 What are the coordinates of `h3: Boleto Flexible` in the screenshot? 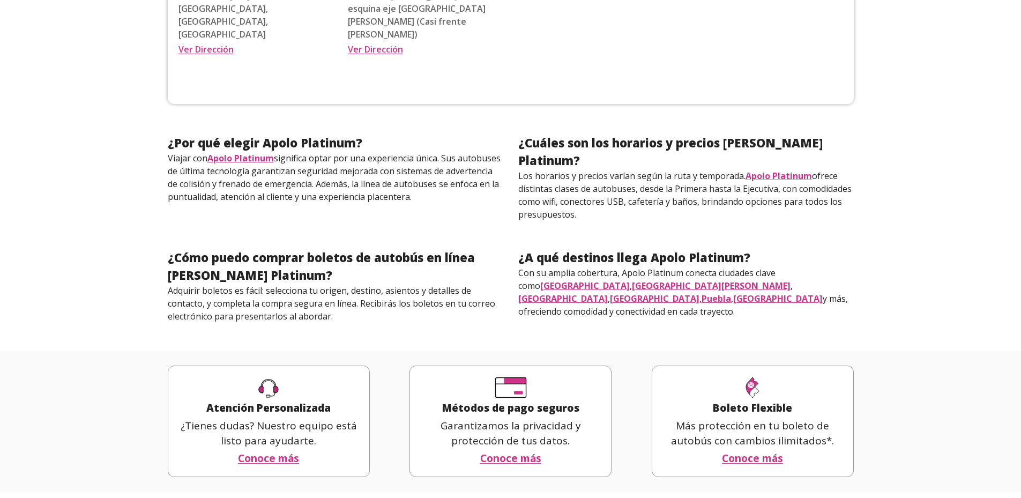 It's located at (752, 408).